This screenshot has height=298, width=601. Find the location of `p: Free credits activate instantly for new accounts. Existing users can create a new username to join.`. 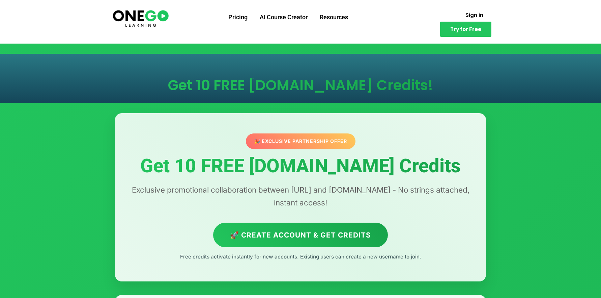

p: Free credits activate instantly for new accounts. Existing users can create a new username to join. is located at coordinates (301, 256).